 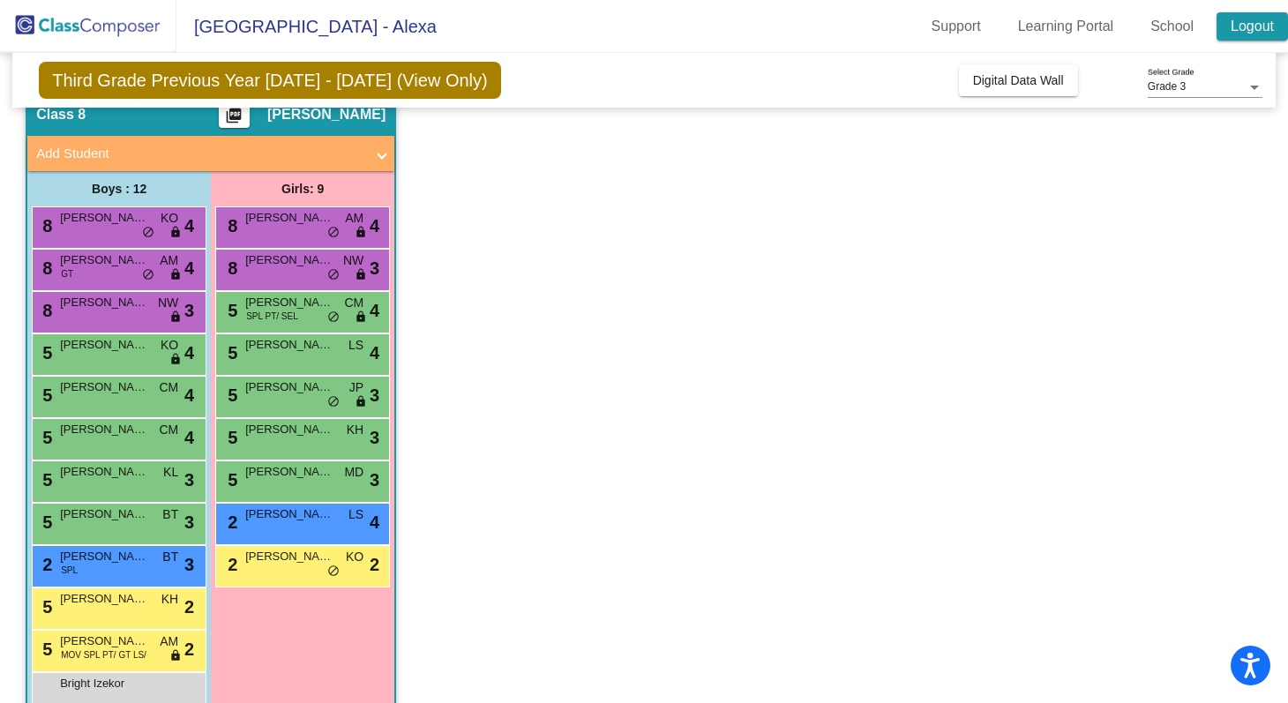 What do you see at coordinates (103, 655) in the screenshot?
I see `span: MOV SPL PT/ GT LS/` at bounding box center [103, 655].